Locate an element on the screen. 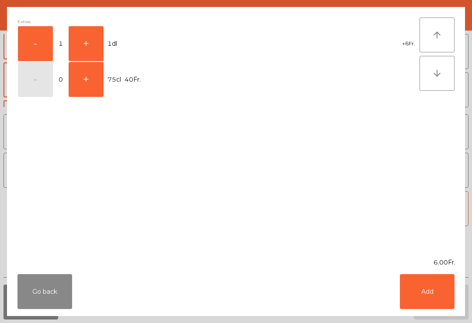 This screenshot has height=323, width=472. span: 1dl is located at coordinates (112, 44).